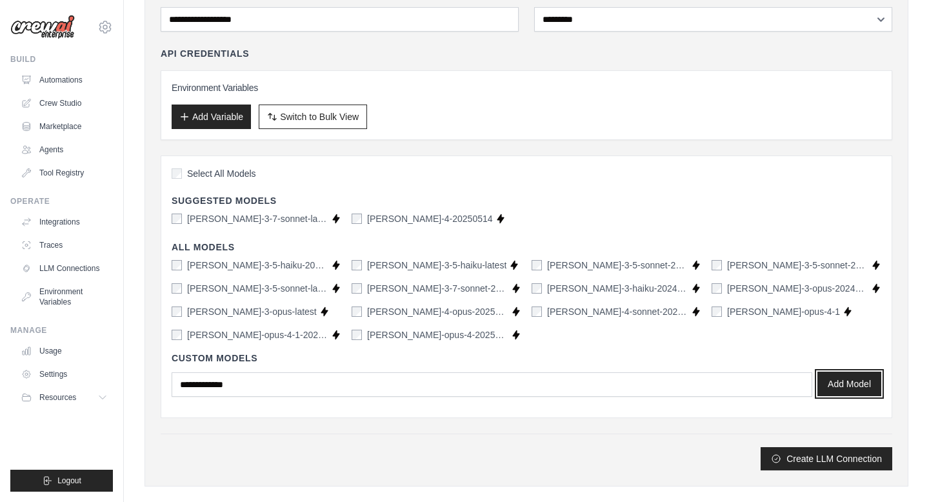 The image size is (929, 502). Describe the element at coordinates (64, 222) in the screenshot. I see `a: Integrations` at that location.